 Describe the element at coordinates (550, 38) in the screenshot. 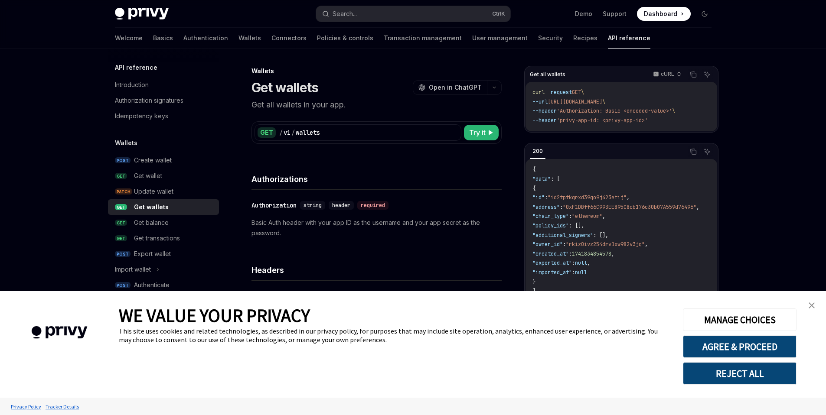

I see `a: Security` at that location.